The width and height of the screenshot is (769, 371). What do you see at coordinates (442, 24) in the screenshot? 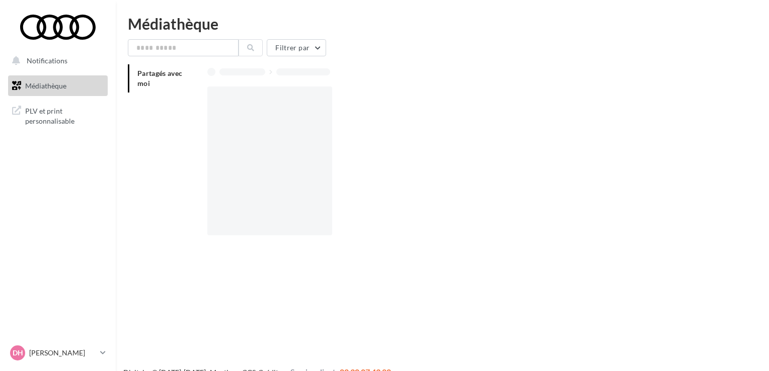
I see `div: Médiathèque` at bounding box center [442, 24].